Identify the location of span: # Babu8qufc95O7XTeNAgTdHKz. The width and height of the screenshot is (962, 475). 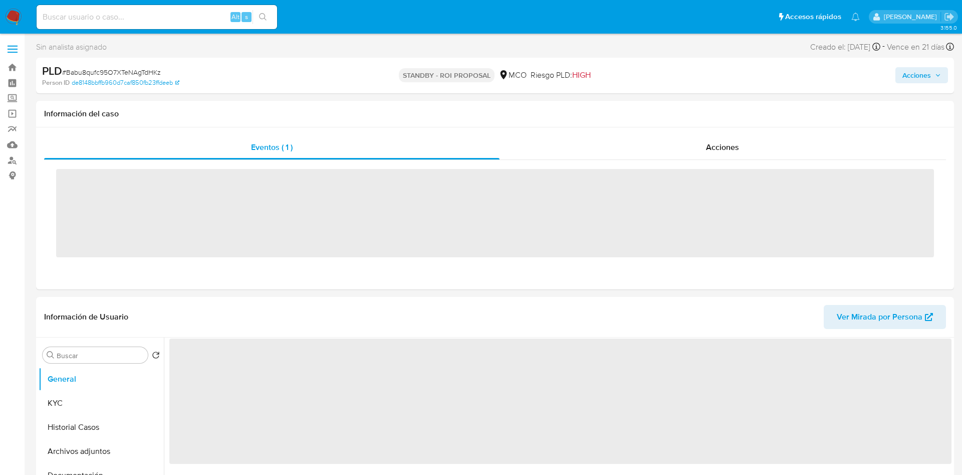
(111, 72).